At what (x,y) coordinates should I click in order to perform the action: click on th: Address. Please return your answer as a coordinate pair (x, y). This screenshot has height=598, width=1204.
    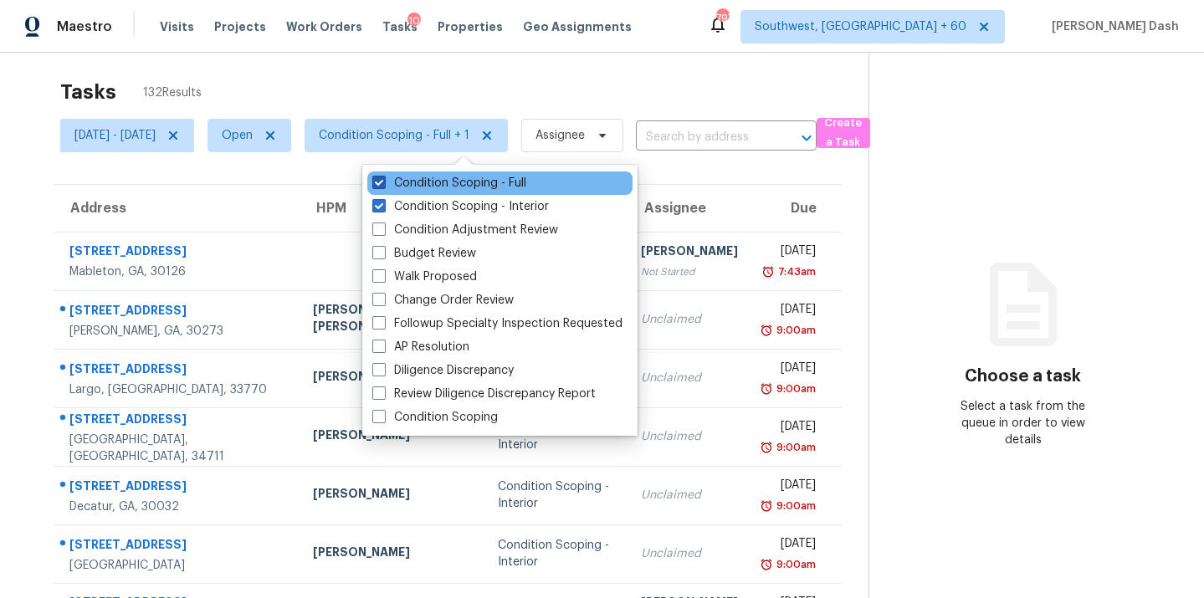
    Looking at the image, I should click on (177, 208).